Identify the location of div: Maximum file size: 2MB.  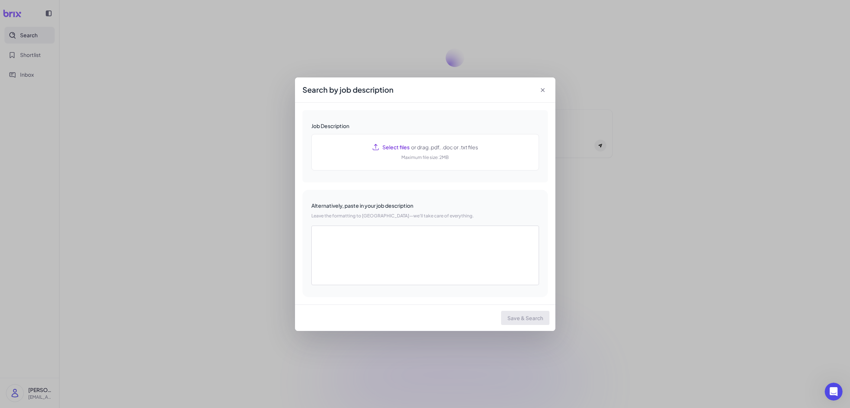
(425, 157).